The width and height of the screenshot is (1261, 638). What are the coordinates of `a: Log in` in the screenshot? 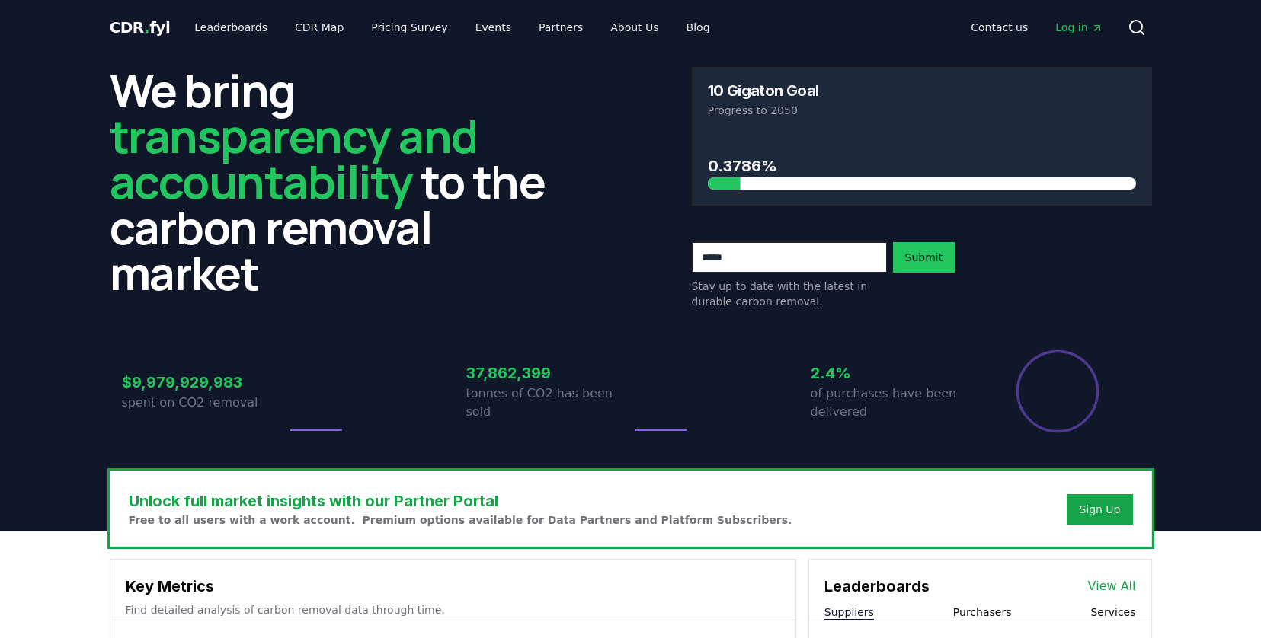 It's located at (1078, 27).